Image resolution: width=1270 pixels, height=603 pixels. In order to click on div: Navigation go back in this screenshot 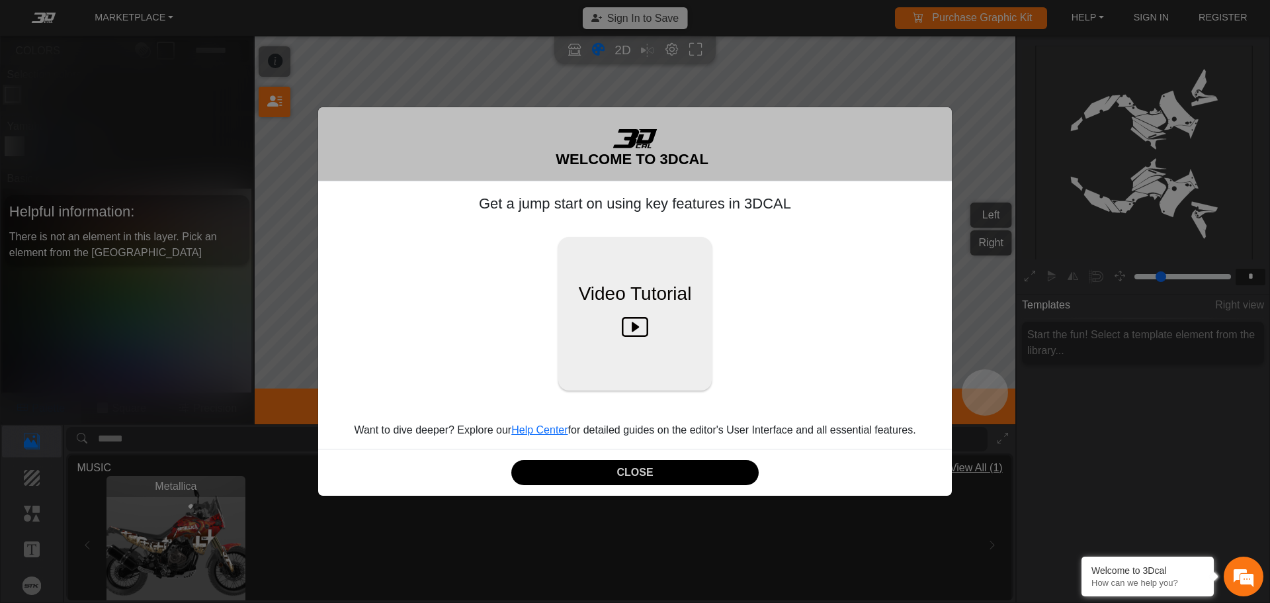, I will do `click(24, 78)`.